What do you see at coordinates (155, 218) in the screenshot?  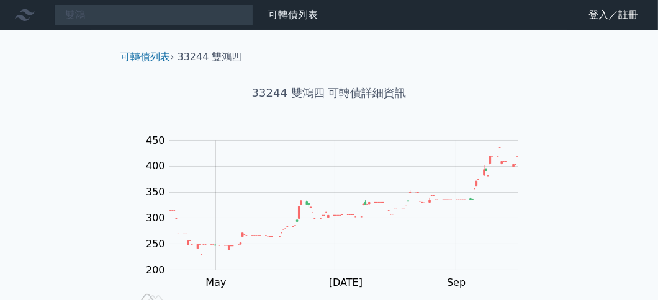 I see `tspan: 300` at bounding box center [155, 218].